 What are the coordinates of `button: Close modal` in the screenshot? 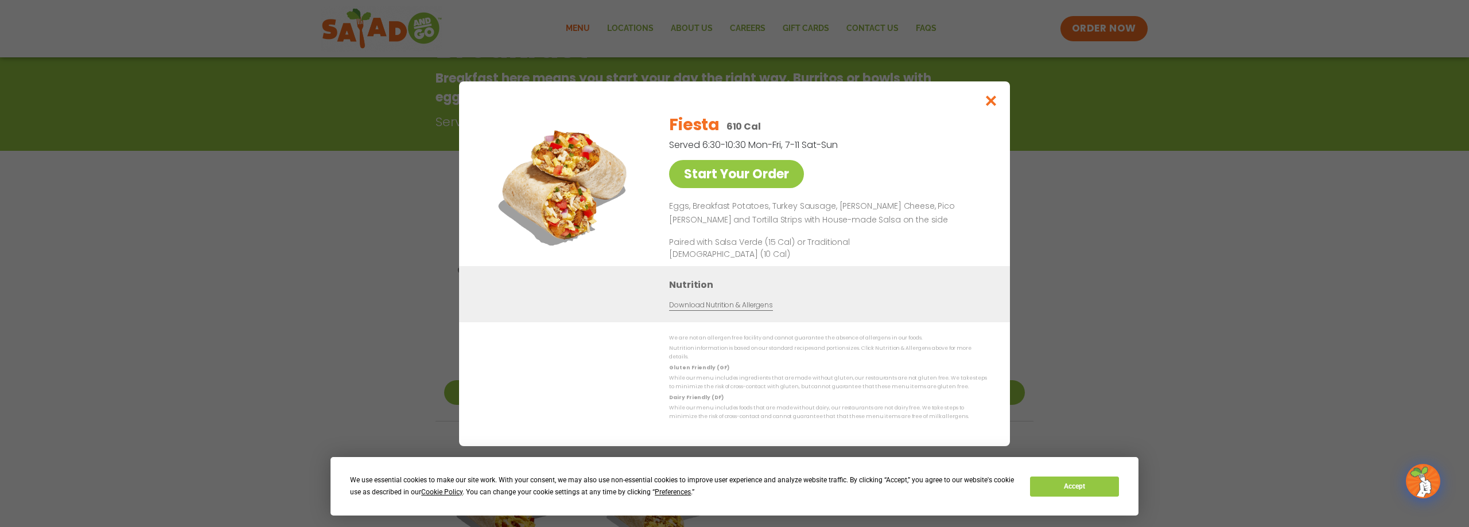 It's located at (991, 100).